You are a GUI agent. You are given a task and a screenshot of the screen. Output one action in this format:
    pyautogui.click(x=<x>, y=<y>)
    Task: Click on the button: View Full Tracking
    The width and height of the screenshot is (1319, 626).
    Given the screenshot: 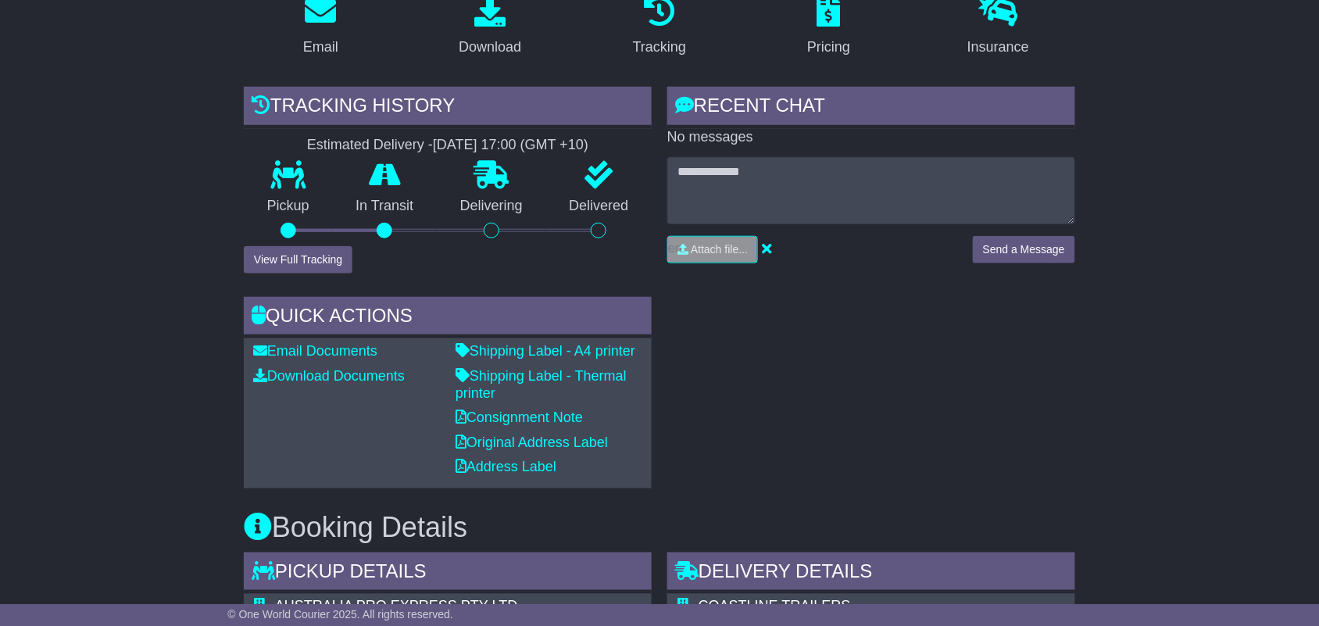 What is the action you would take?
    pyautogui.click(x=298, y=259)
    